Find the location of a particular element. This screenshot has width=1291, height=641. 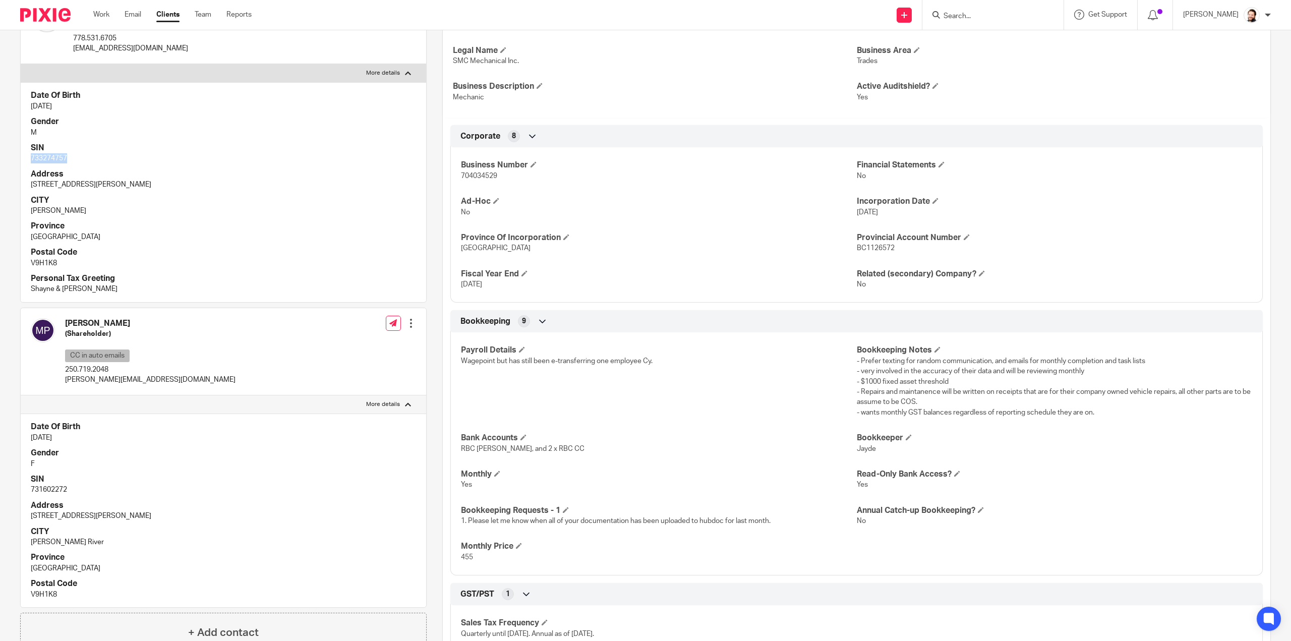

h4: Business Area is located at coordinates (1058, 50).